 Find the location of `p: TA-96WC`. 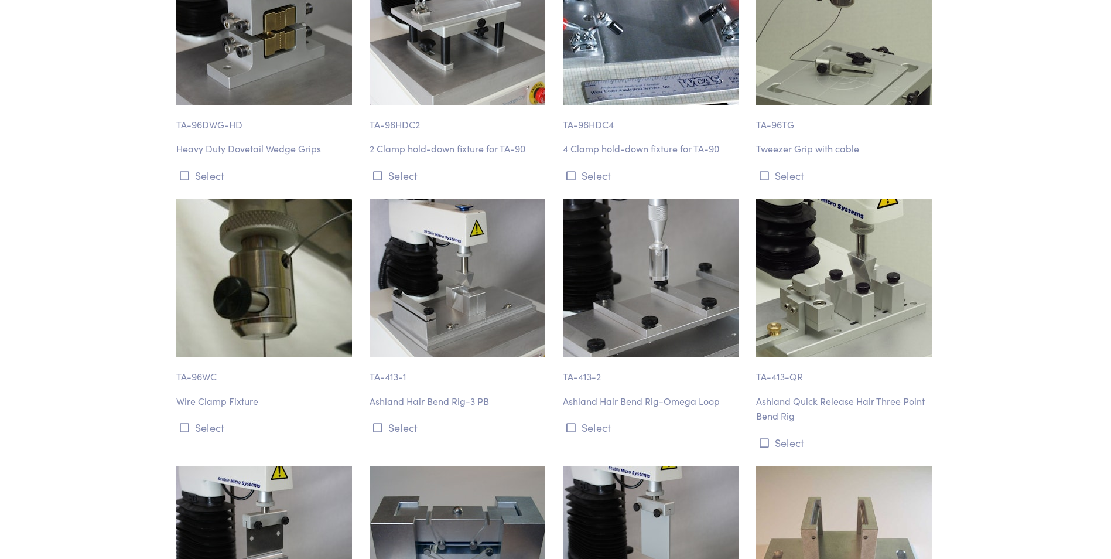

p: TA-96WC is located at coordinates (266, 371).